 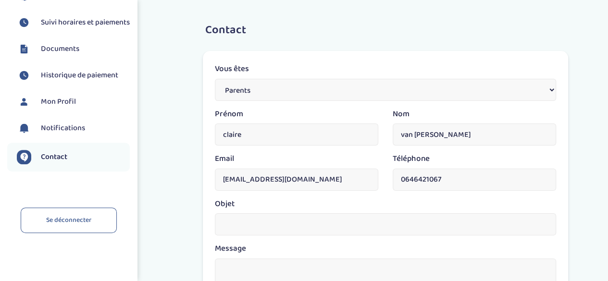 What do you see at coordinates (73, 23) in the screenshot?
I see `a: Suivi horaires et paiements` at bounding box center [73, 23].